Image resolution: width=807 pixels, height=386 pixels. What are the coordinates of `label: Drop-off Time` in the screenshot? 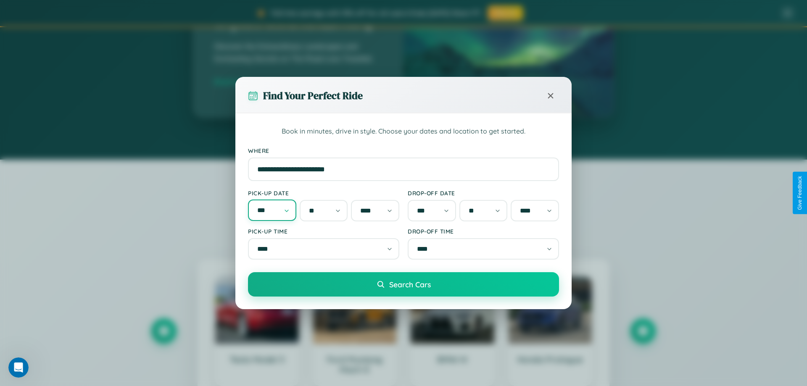 It's located at (483, 231).